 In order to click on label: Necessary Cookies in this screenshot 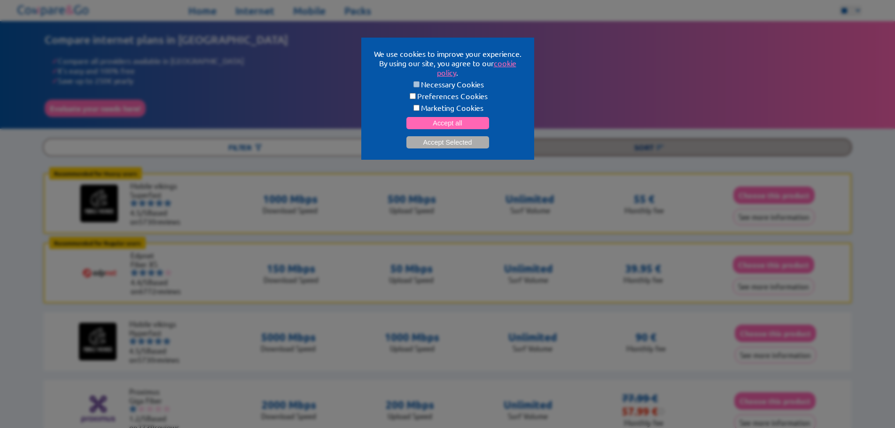, I will do `click(448, 84)`.